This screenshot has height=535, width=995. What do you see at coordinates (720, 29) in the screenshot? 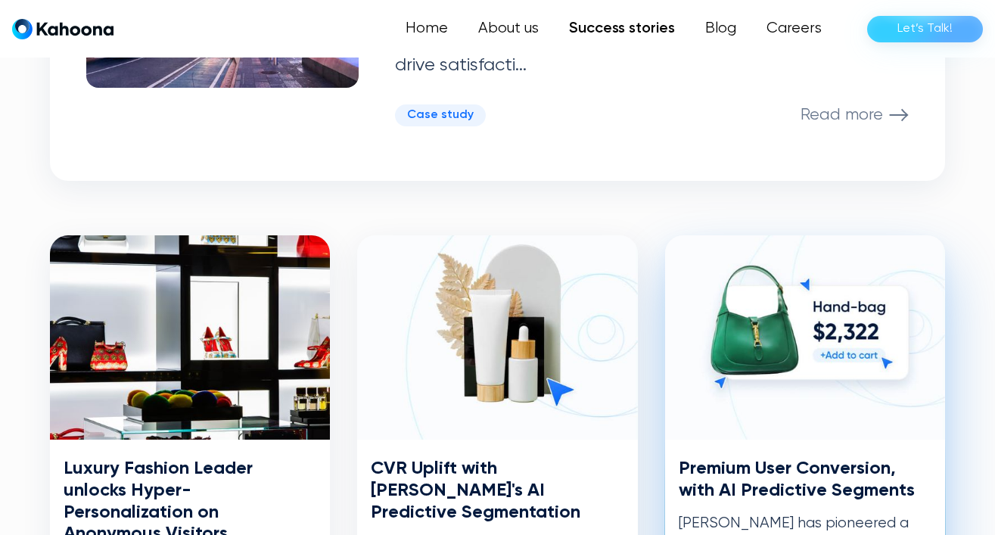
I see `a: Blog` at bounding box center [720, 29].